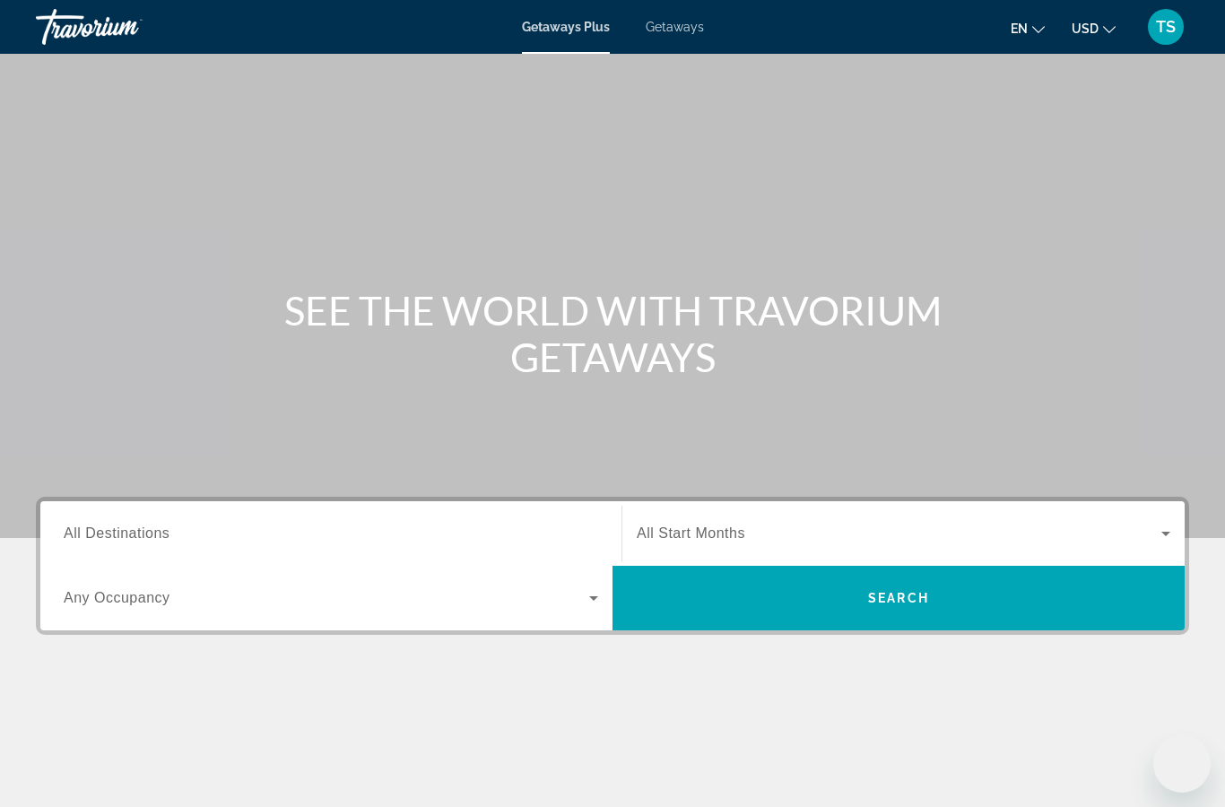  What do you see at coordinates (1166, 27) in the screenshot?
I see `span: TS` at bounding box center [1166, 27].